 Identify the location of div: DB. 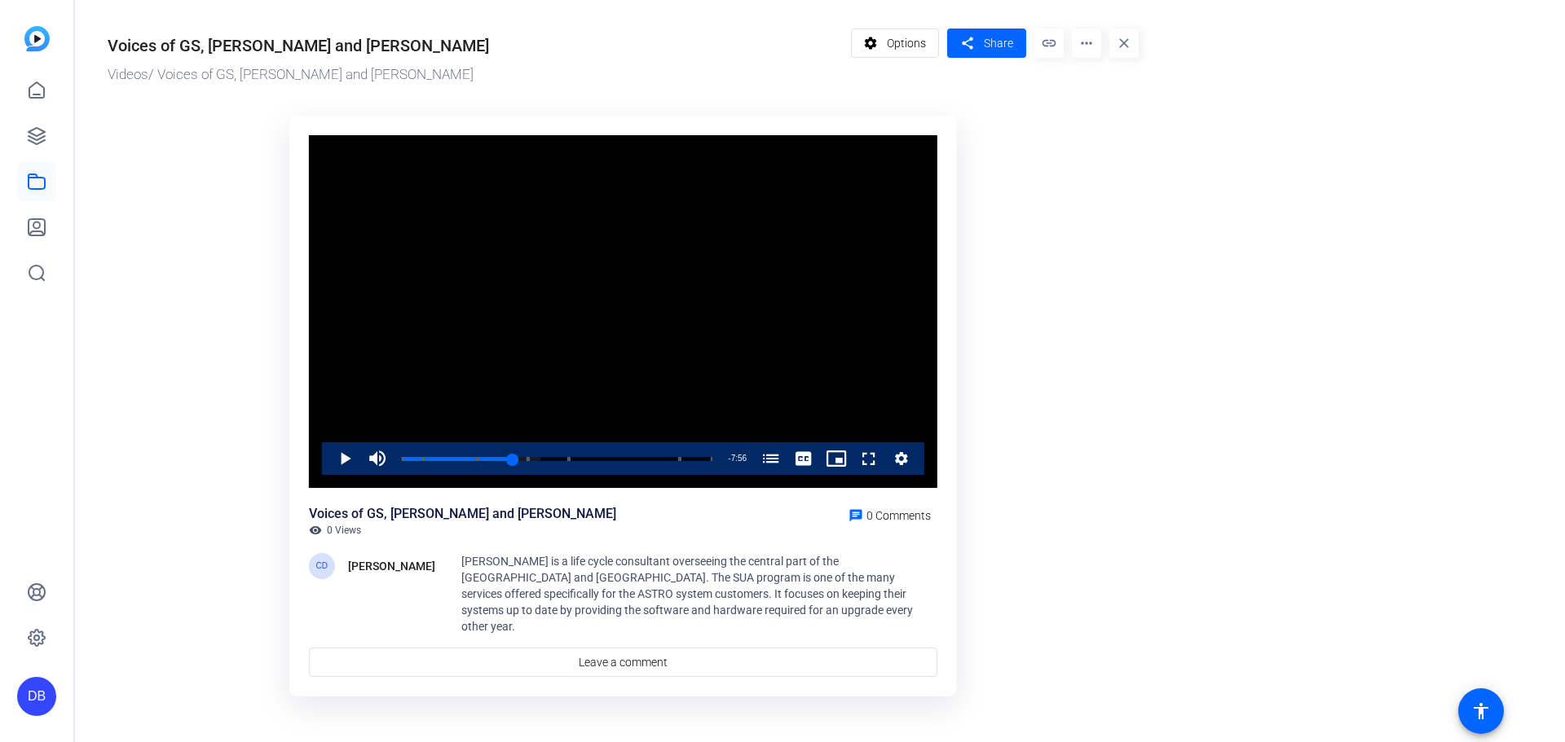
(37, 697).